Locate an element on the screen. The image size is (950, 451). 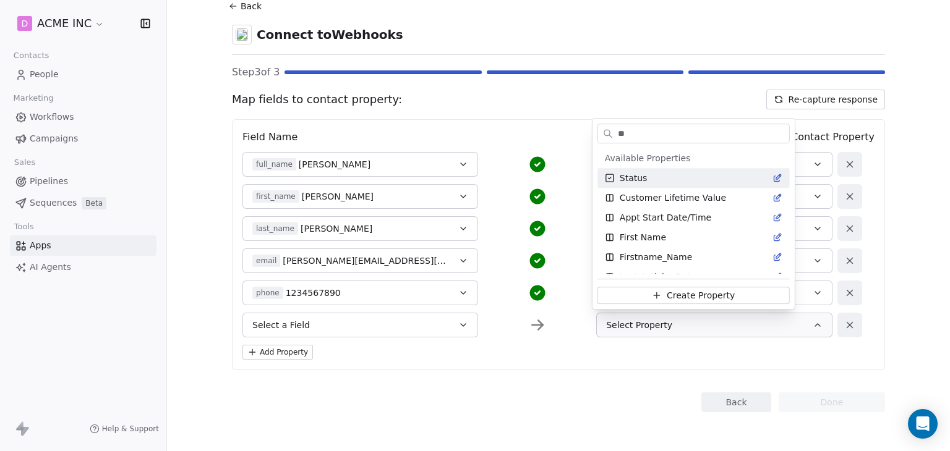
span: Firstname_Name is located at coordinates (655, 257).